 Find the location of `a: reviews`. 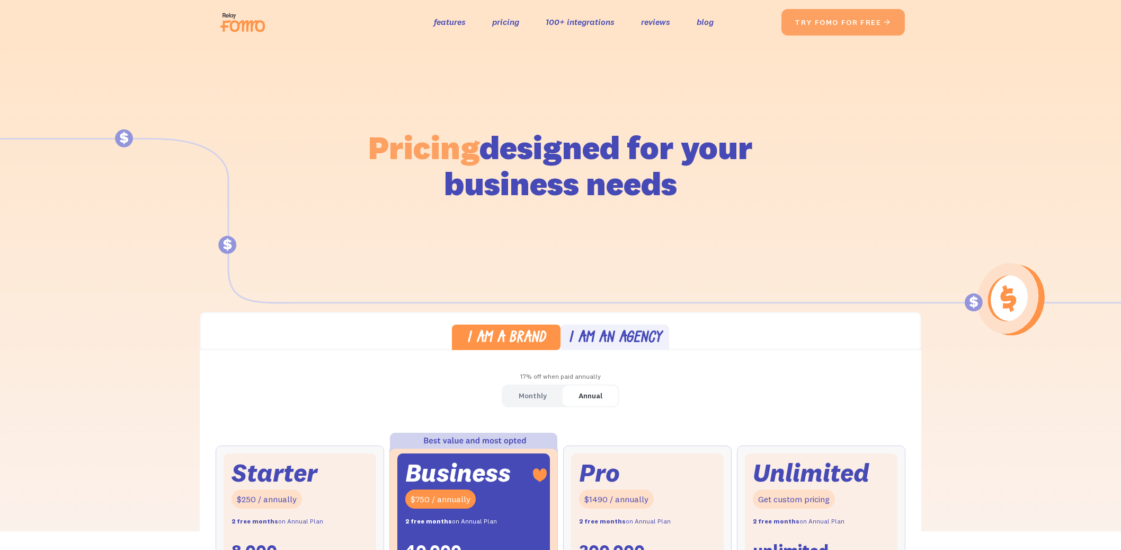

a: reviews is located at coordinates (656, 22).